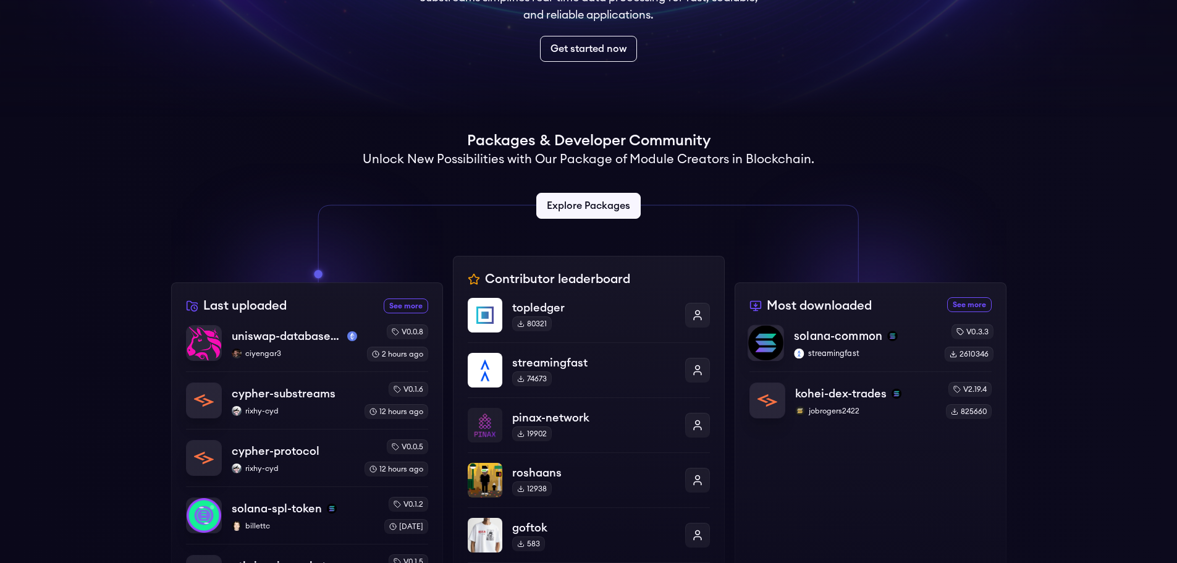 The height and width of the screenshot is (563, 1177). What do you see at coordinates (870, 395) in the screenshot?
I see `a: kohei-dex-tradeskohei-dex-tradessolanajobrogers2422jobrogers2422v2.19.4825660` at bounding box center [870, 395].